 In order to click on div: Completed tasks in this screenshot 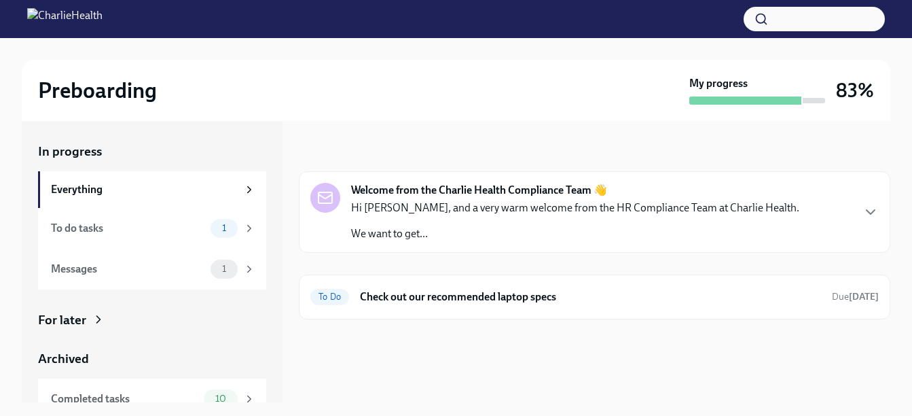, I will do `click(124, 399)`.